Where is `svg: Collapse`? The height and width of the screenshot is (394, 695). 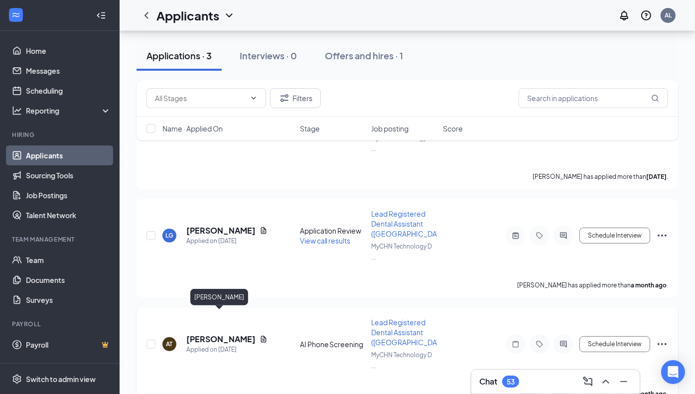 svg: Collapse is located at coordinates (101, 15).